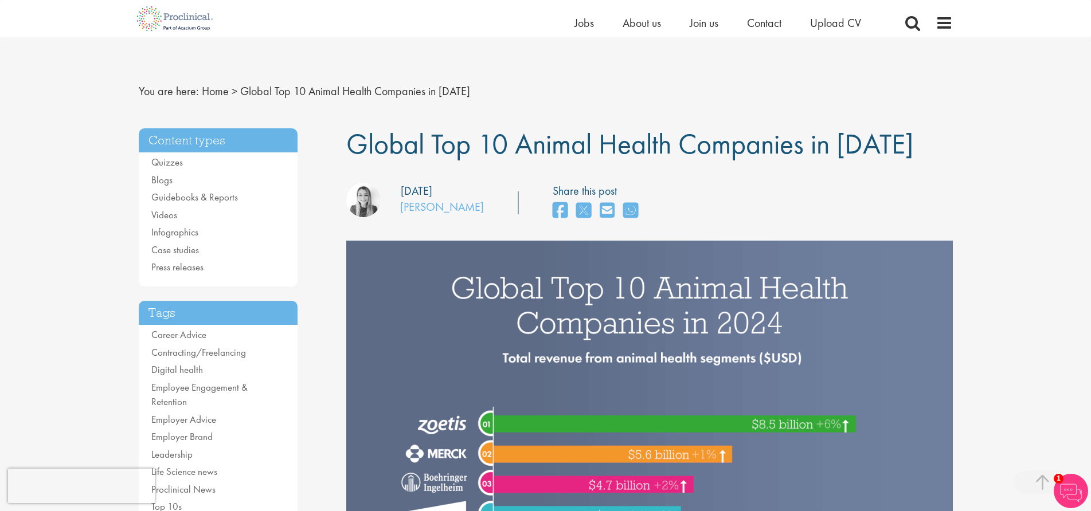  Describe the element at coordinates (607, 211) in the screenshot. I see `a: share on email` at that location.